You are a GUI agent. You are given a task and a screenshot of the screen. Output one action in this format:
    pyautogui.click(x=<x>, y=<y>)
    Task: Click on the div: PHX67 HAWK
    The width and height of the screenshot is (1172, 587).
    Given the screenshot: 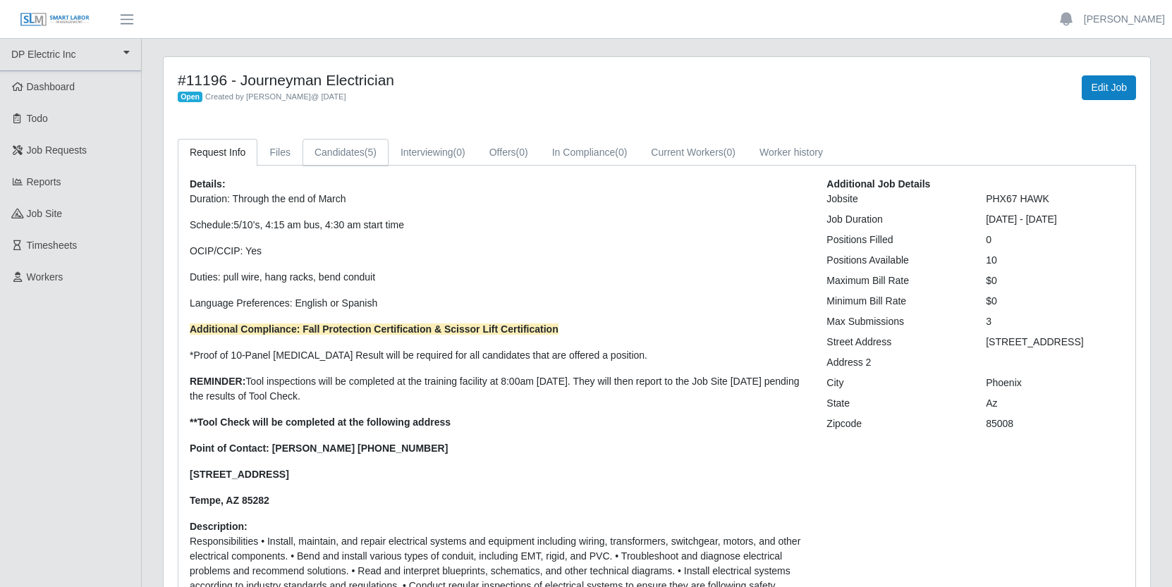 What is the action you would take?
    pyautogui.click(x=1055, y=199)
    